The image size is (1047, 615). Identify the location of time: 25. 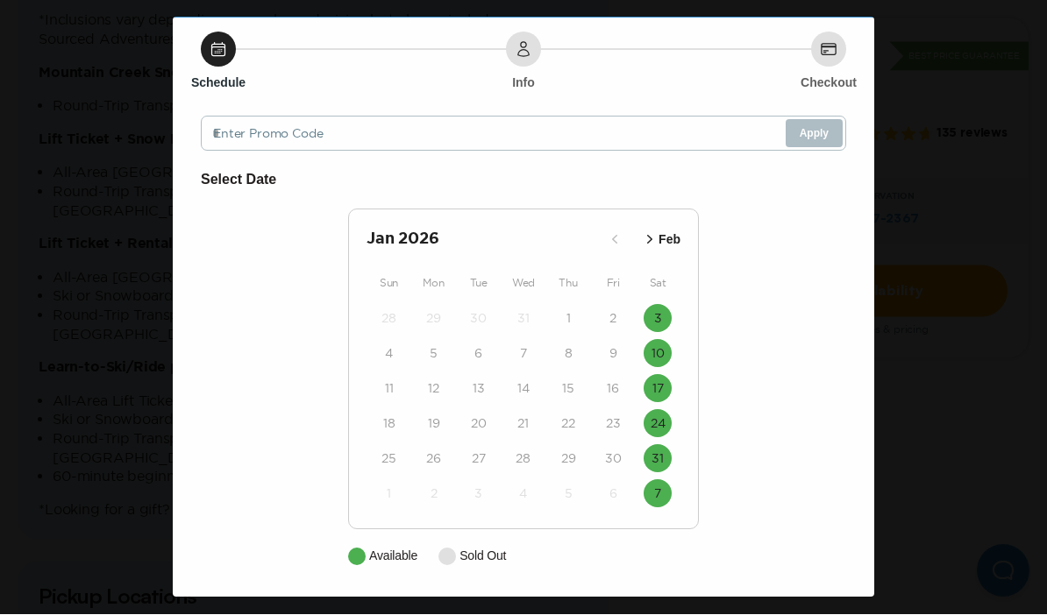
(388, 459).